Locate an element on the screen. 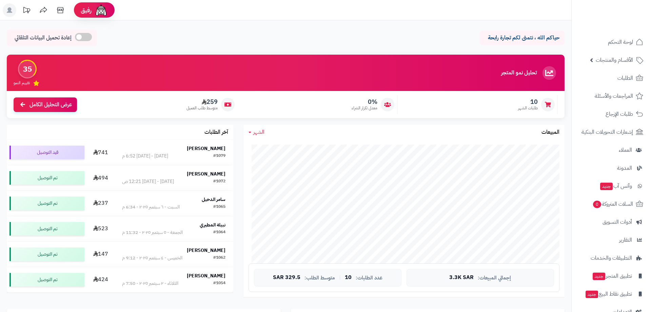 The width and height of the screenshot is (651, 312). h3: آخر الطلبات is located at coordinates (216, 132).